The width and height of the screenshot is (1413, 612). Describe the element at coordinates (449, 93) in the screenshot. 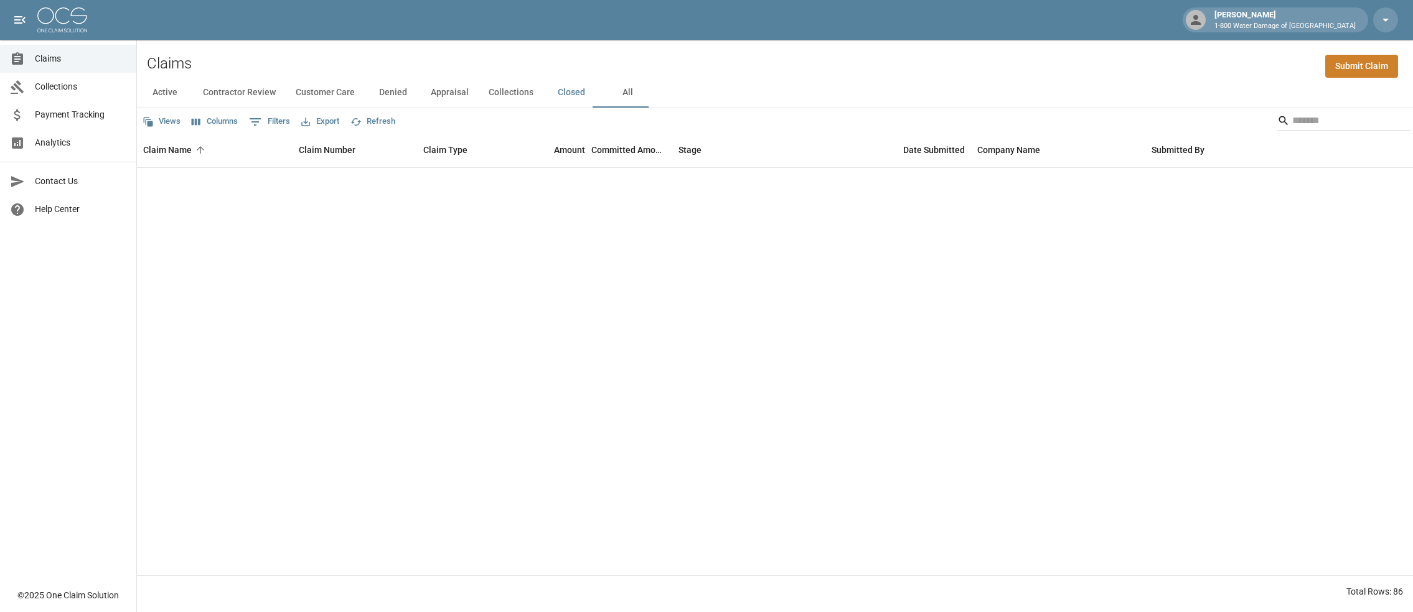

I see `button: Appraisal` at that location.